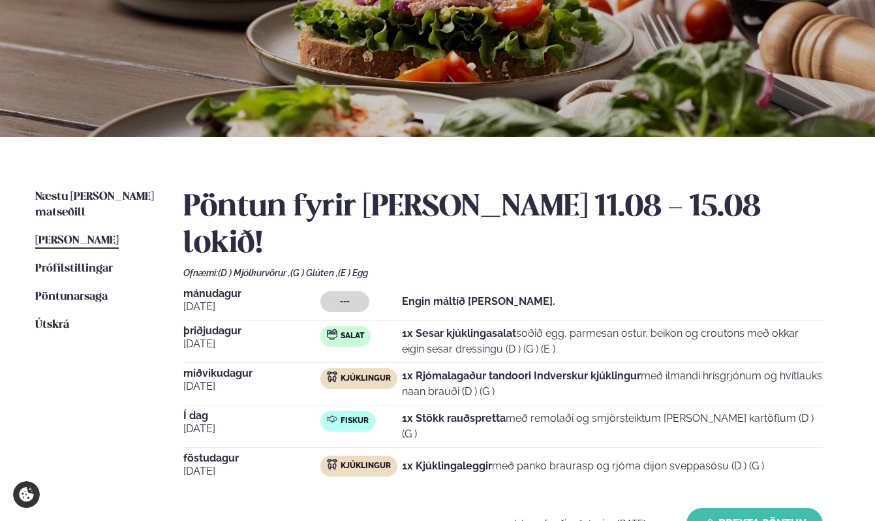  I want to click on img: salad.svg, so click(332, 334).